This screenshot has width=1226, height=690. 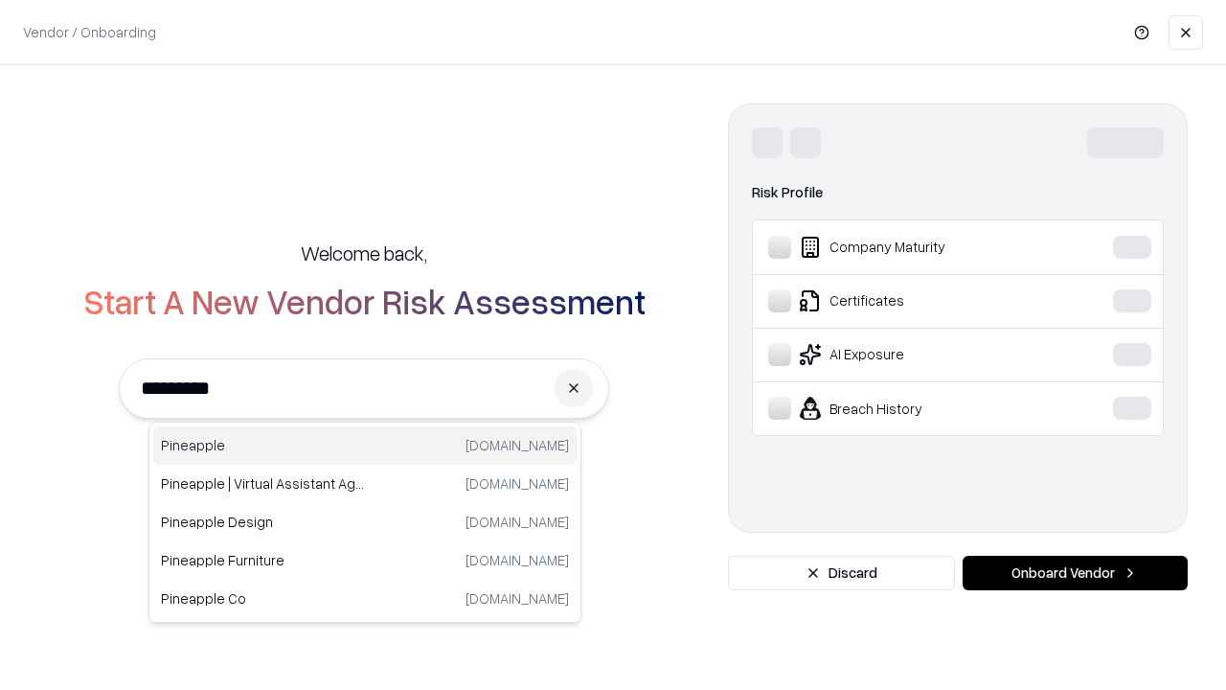 What do you see at coordinates (364, 253) in the screenshot?
I see `h5: Welcome back,` at bounding box center [364, 253].